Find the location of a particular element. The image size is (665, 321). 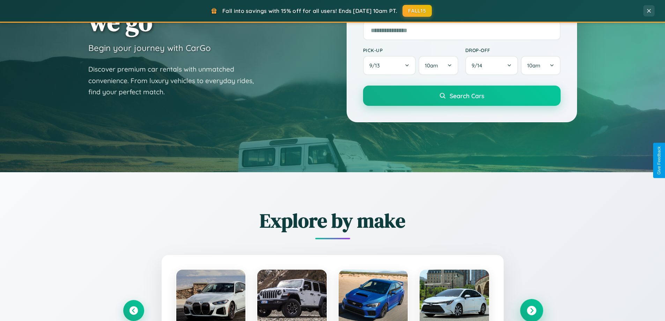

label: Pick-up is located at coordinates (410, 50).